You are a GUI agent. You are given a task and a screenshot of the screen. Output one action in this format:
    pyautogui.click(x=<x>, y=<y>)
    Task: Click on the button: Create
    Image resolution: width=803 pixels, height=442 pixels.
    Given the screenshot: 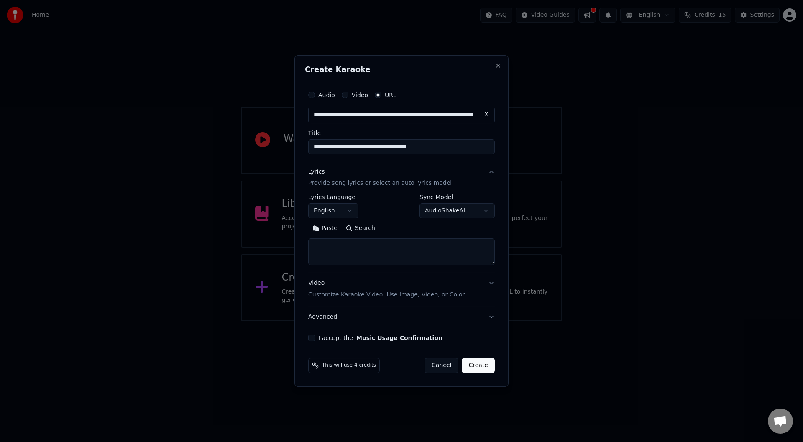 What is the action you would take?
    pyautogui.click(x=478, y=365)
    